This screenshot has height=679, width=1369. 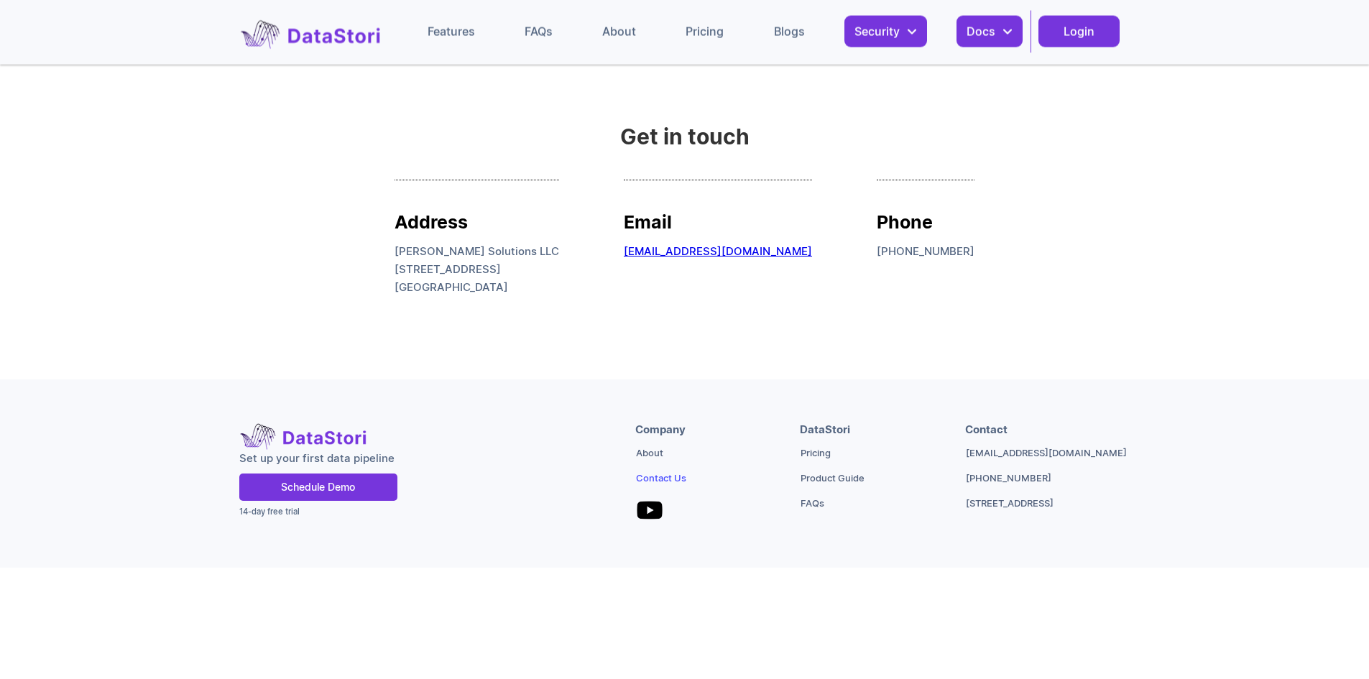 I want to click on div: Contact, so click(x=1047, y=434).